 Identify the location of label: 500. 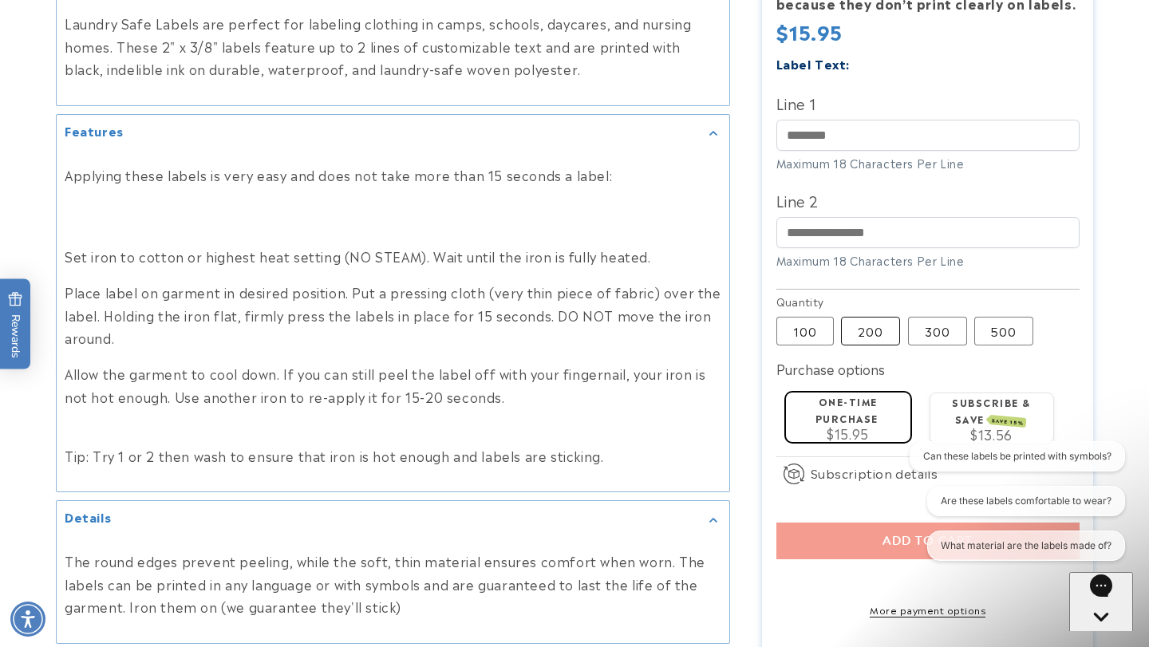
(1004, 331).